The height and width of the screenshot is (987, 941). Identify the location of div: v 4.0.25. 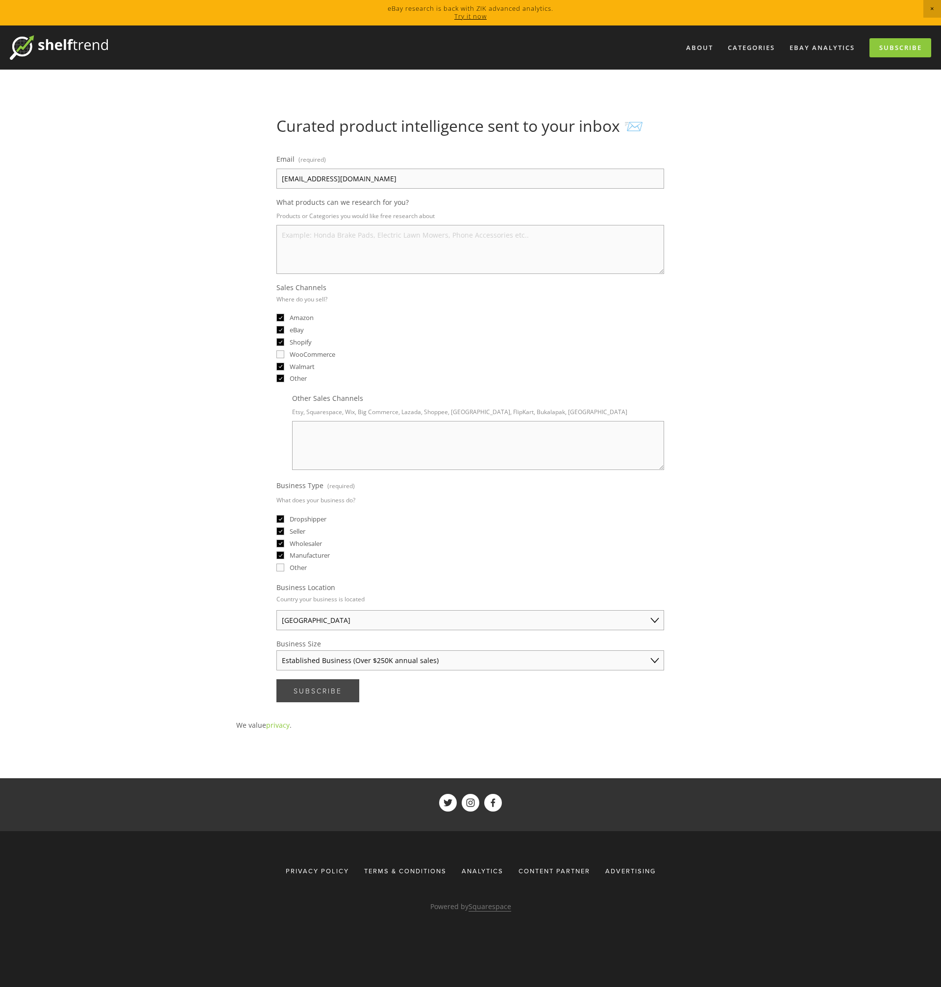
(38, 20).